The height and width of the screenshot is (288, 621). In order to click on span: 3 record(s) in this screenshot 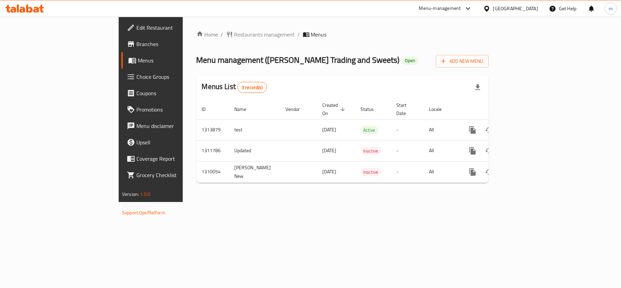, I will do `click(252, 87)`.